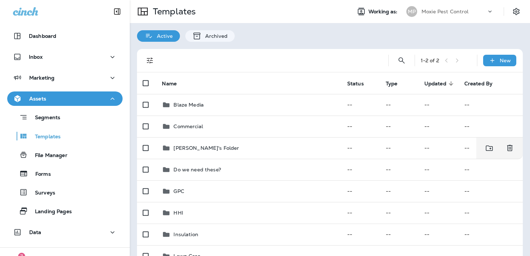 Image resolution: width=530 pixels, height=256 pixels. I want to click on p: Commercial, so click(188, 127).